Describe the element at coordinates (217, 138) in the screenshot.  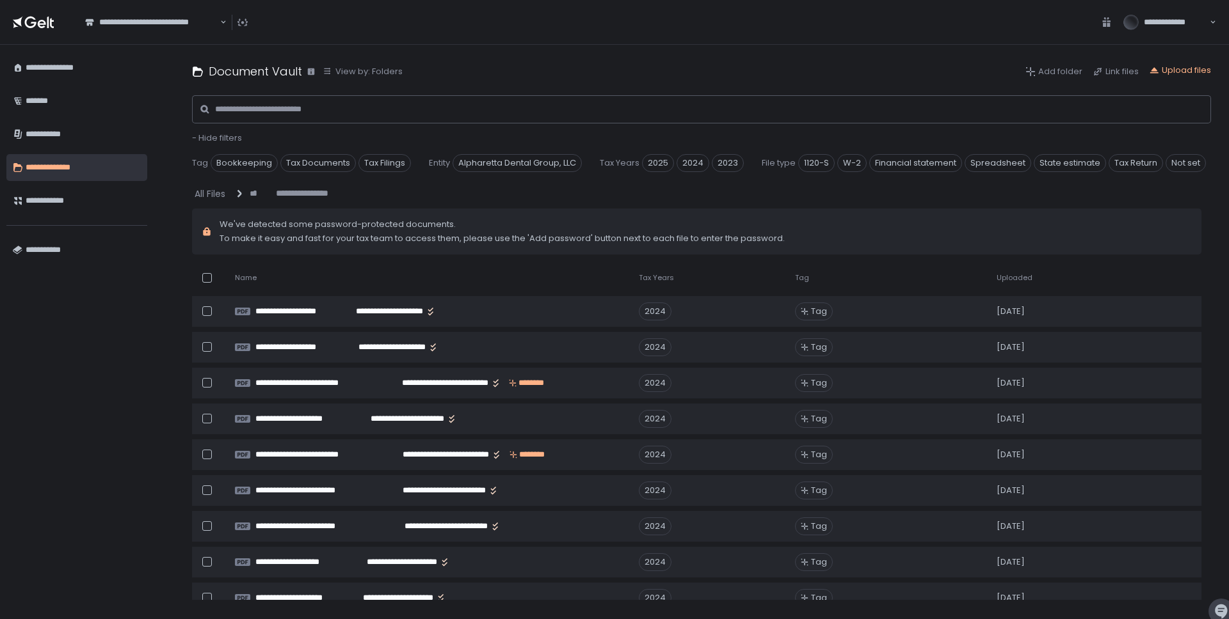
I see `button: - Hide filters` at that location.